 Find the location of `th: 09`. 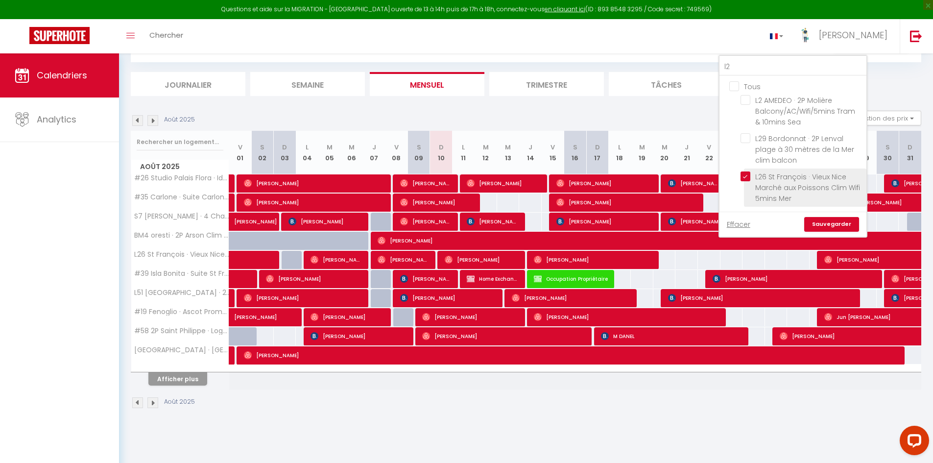

th: 09 is located at coordinates (419, 152).